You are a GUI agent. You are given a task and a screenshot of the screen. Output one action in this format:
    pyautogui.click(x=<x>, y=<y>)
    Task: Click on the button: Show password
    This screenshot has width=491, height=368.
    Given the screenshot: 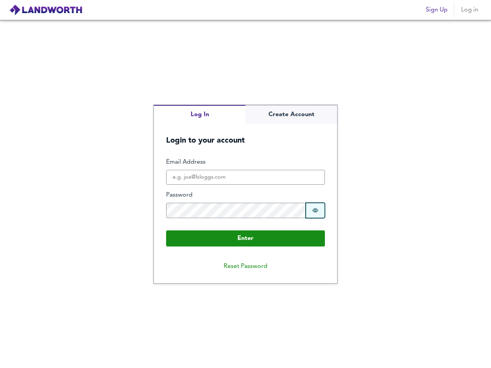 What is the action you would take?
    pyautogui.click(x=315, y=210)
    